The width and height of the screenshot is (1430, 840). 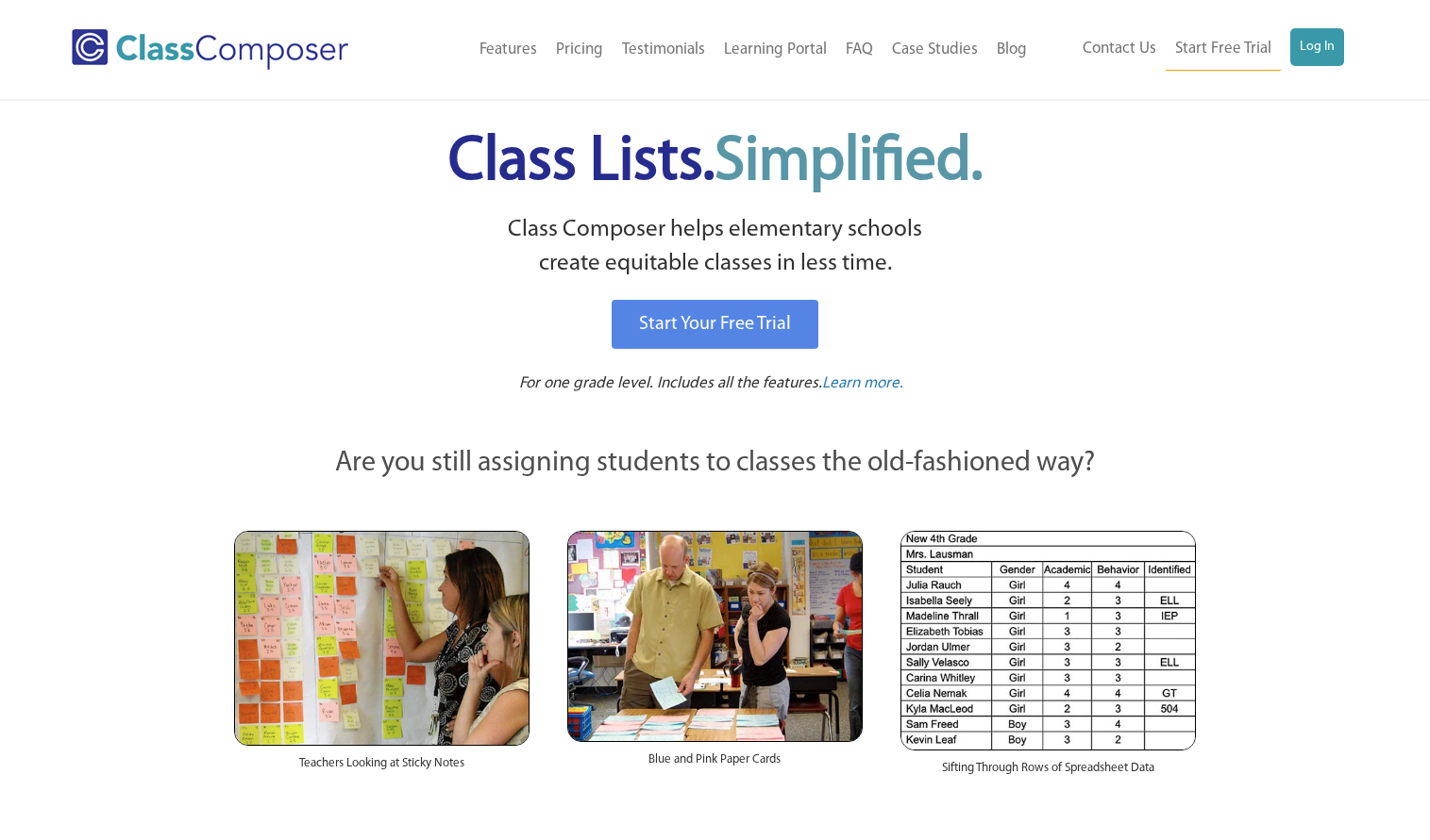 I want to click on p: Class Composer helps elementary schools create equitable classes in less time., so click(x=715, y=247).